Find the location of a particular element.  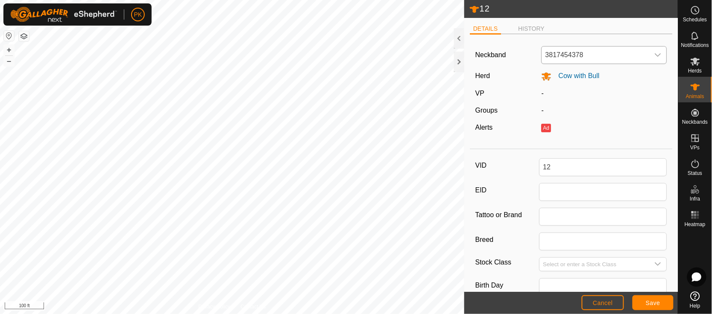

li: DETAILS is located at coordinates (485, 29).